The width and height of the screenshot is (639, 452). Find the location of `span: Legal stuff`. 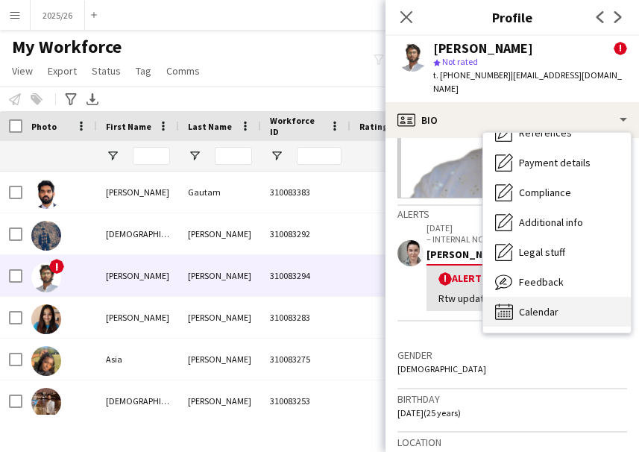

span: Legal stuff is located at coordinates (542, 252).